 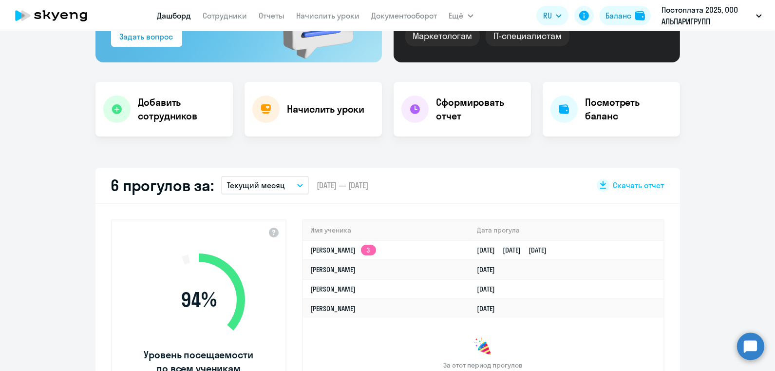 What do you see at coordinates (629, 109) in the screenshot?
I see `h4: Посмотреть баланс` at bounding box center [629, 109].